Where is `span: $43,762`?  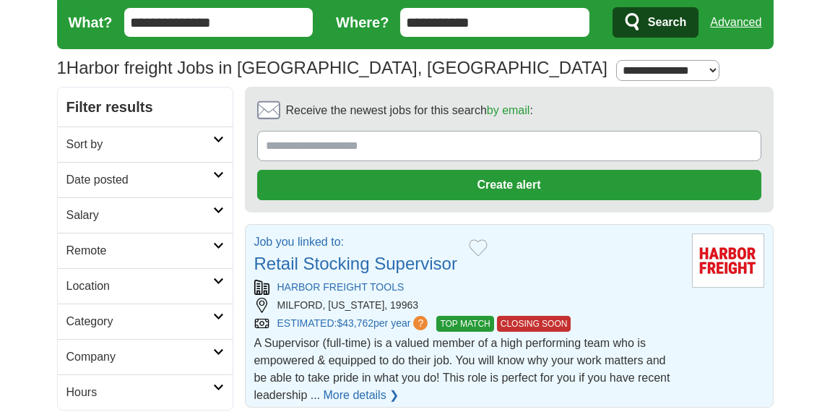 span: $43,762 is located at coordinates (355, 323).